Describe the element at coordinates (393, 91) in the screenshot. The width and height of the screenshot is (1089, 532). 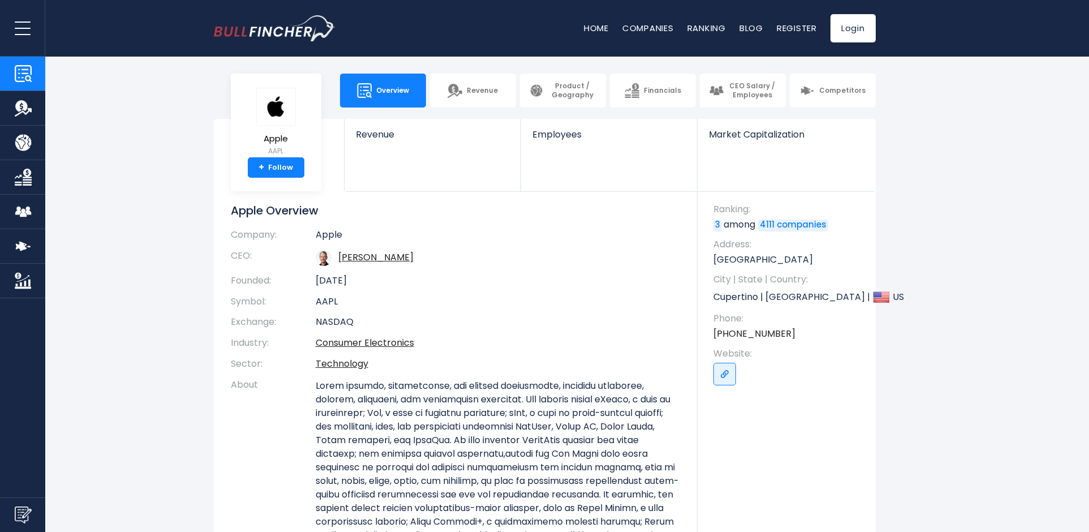
I see `span: Overview` at that location.